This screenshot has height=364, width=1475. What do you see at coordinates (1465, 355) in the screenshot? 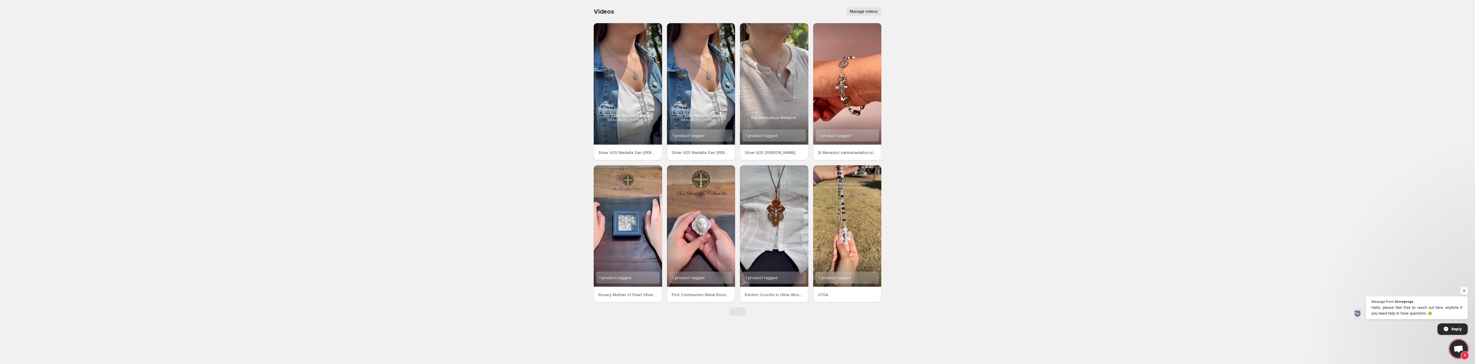
I see `span: 1` at bounding box center [1465, 355].